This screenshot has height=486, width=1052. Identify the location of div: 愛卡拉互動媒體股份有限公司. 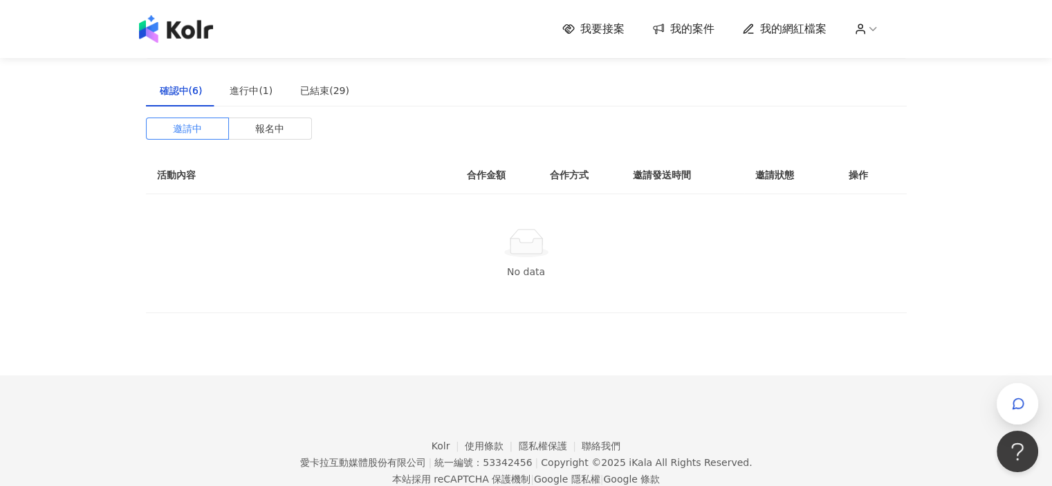
(362, 463).